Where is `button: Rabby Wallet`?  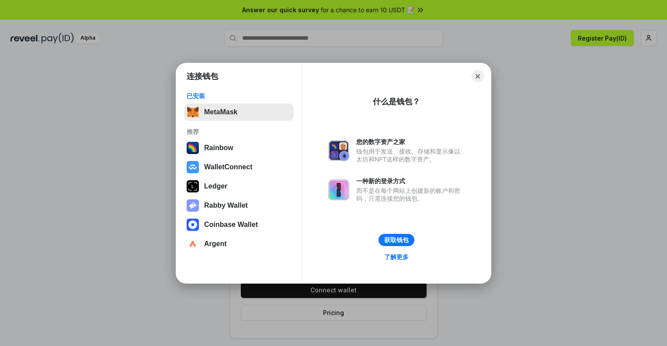 button: Rabby Wallet is located at coordinates (239, 206).